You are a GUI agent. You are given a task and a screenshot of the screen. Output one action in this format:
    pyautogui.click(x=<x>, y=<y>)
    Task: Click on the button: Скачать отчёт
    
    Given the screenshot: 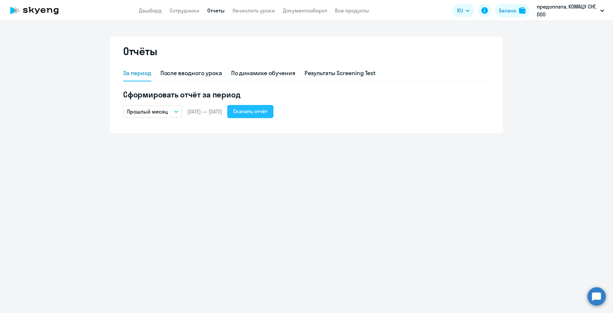 What is the action you would take?
    pyautogui.click(x=250, y=111)
    